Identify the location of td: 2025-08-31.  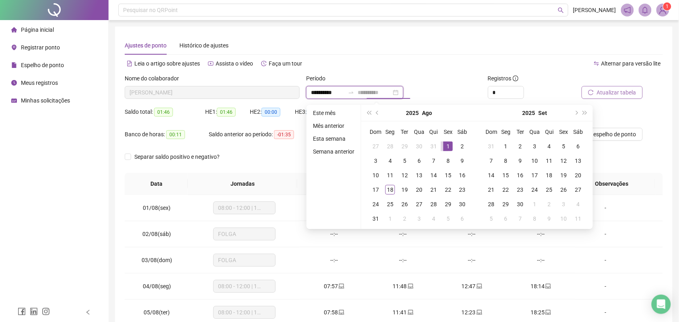
(491, 146).